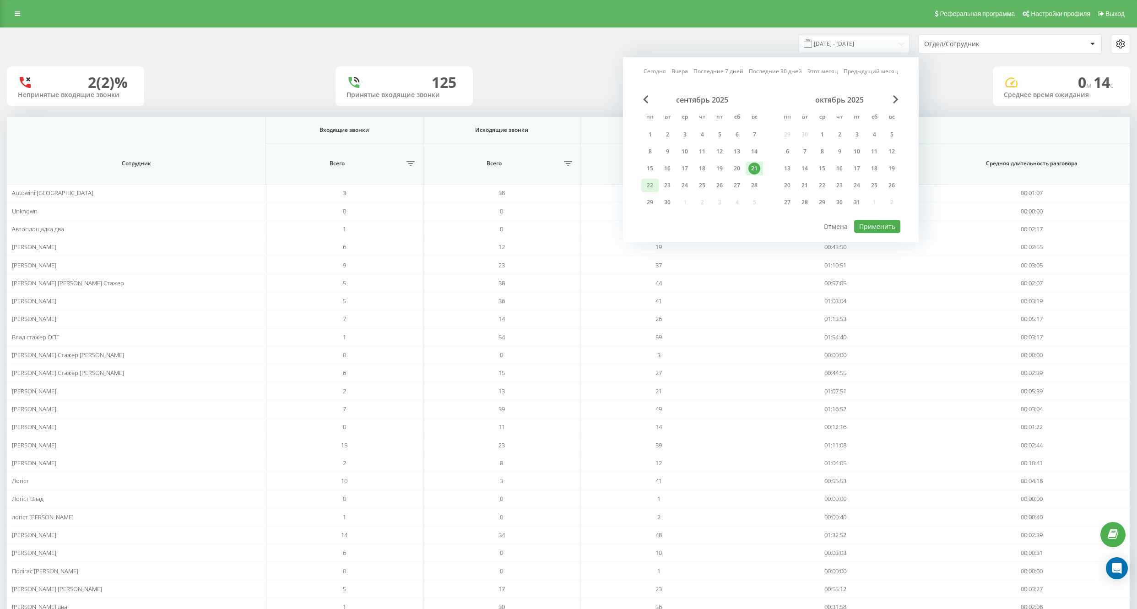  What do you see at coordinates (76, 95) in the screenshot?
I see `div: Непринятые входящие звонки` at bounding box center [76, 95].